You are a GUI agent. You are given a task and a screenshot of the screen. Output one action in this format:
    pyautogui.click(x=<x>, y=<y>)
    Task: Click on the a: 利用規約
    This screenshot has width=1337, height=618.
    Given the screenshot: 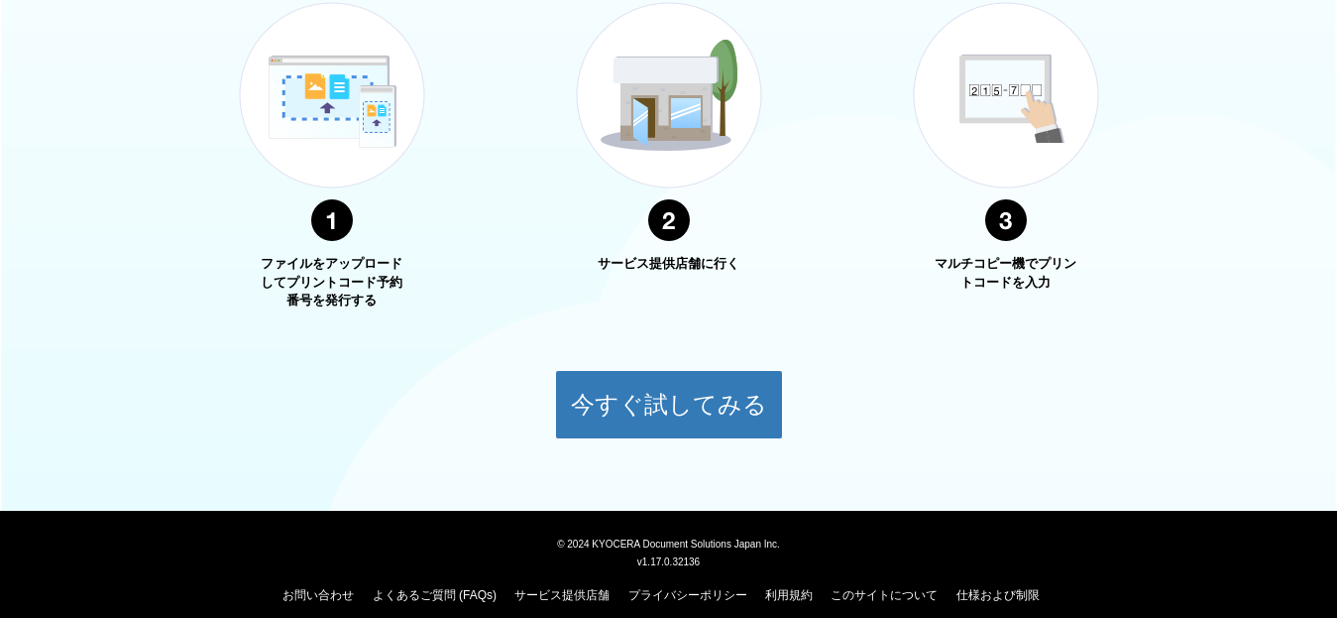 What is the action you would take?
    pyautogui.click(x=789, y=595)
    